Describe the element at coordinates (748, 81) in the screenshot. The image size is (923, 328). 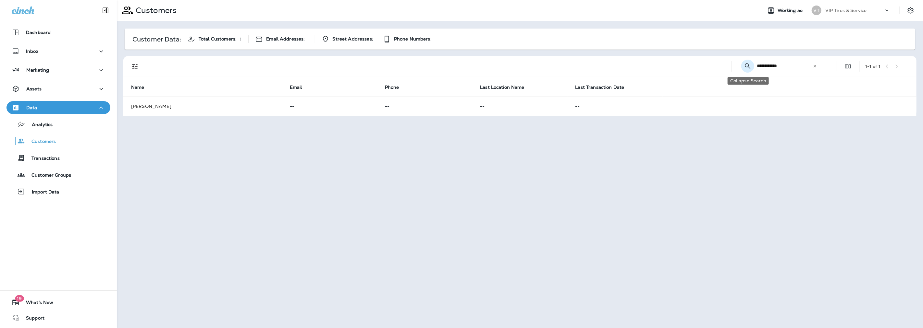
I see `div: Collapse Search` at that location.